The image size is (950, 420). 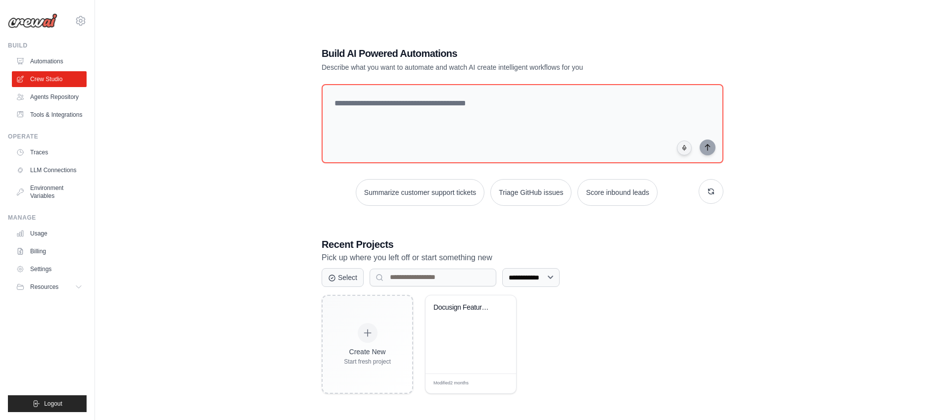 I want to click on button: Click to speak your automation idea, so click(x=685, y=148).